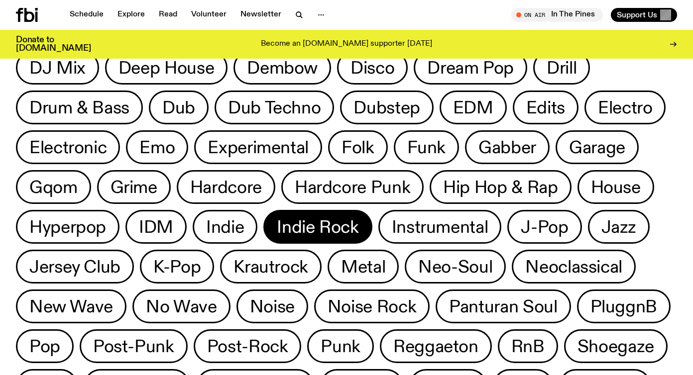 This screenshot has height=375, width=693. What do you see at coordinates (625, 108) in the screenshot?
I see `span: Electro` at bounding box center [625, 108].